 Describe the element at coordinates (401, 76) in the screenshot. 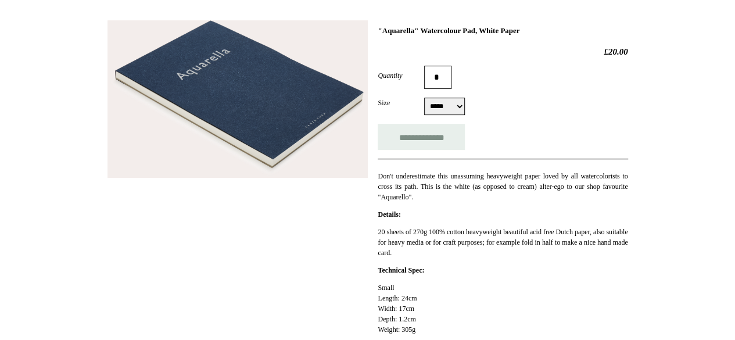

I see `label: Quantity` at that location.